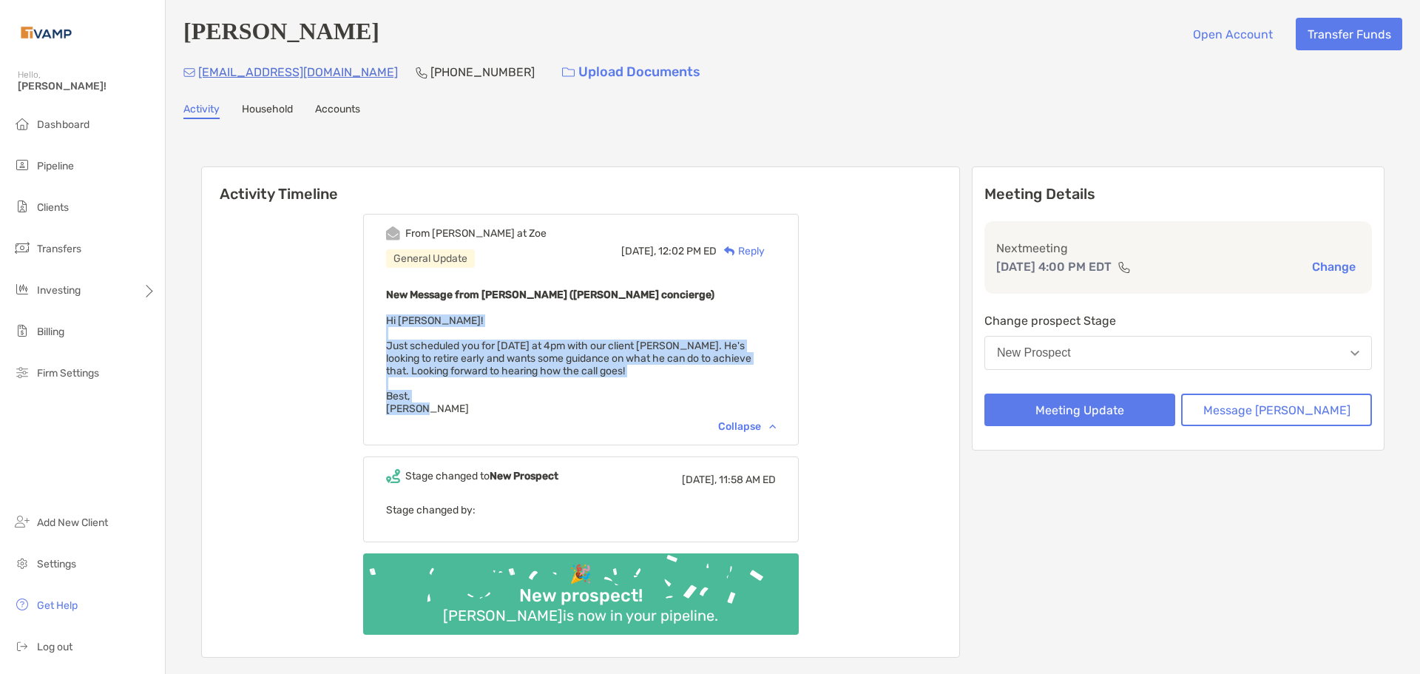 This screenshot has height=674, width=1420. Describe the element at coordinates (22, 248) in the screenshot. I see `img: transfers icon` at that location.